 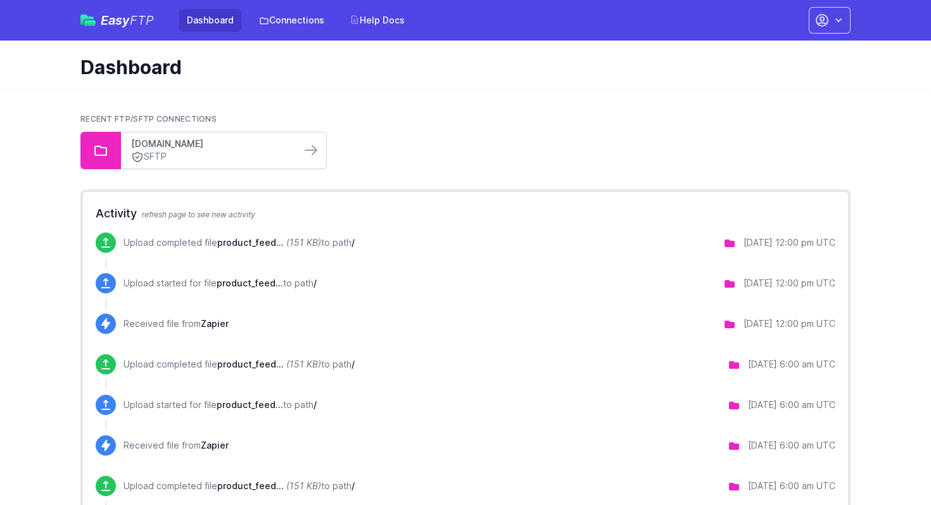 What do you see at coordinates (466, 119) in the screenshot?
I see `h2: Recent FTP/SFTP Connections` at bounding box center [466, 119].